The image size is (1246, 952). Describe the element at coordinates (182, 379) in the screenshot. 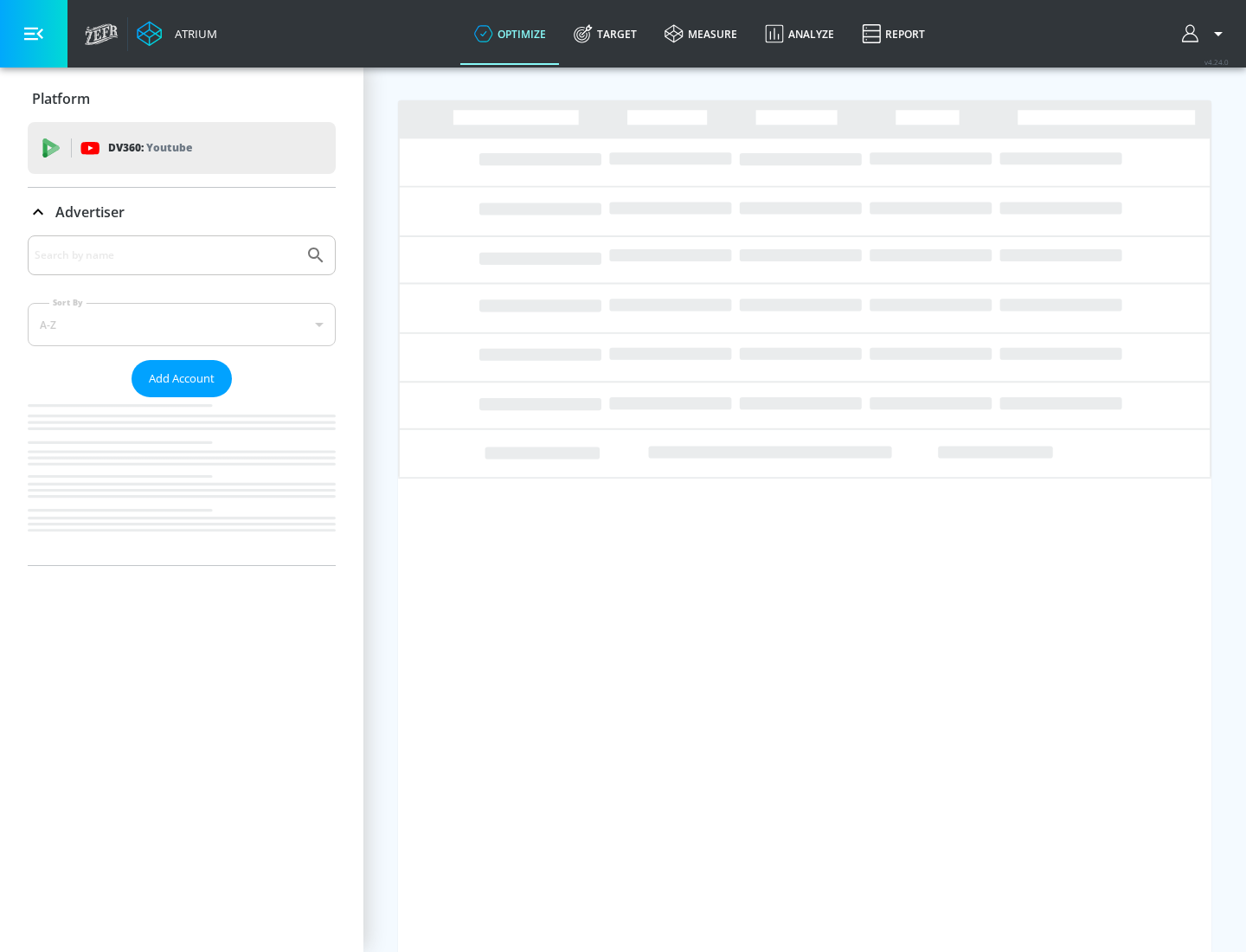

I see `button: Add Account` at that location.